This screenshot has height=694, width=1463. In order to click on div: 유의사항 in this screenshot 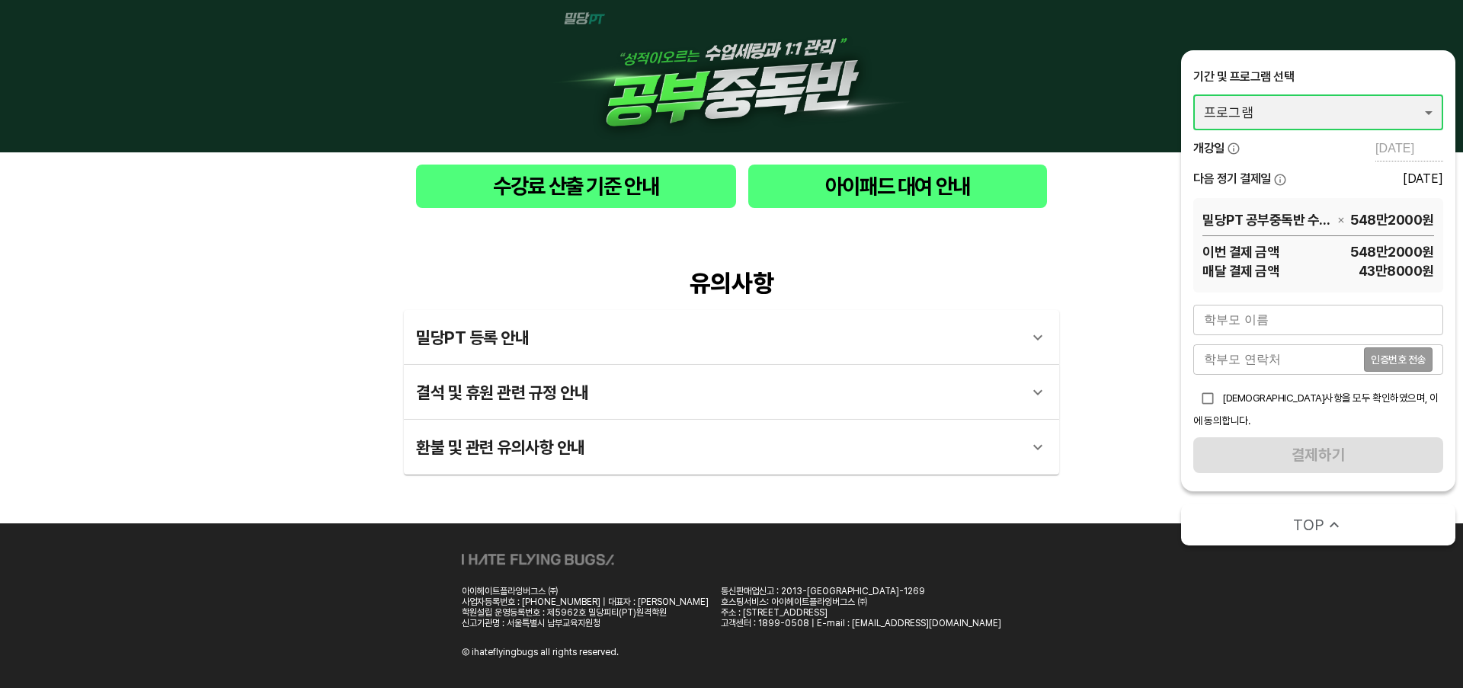, I will do `click(731, 283)`.